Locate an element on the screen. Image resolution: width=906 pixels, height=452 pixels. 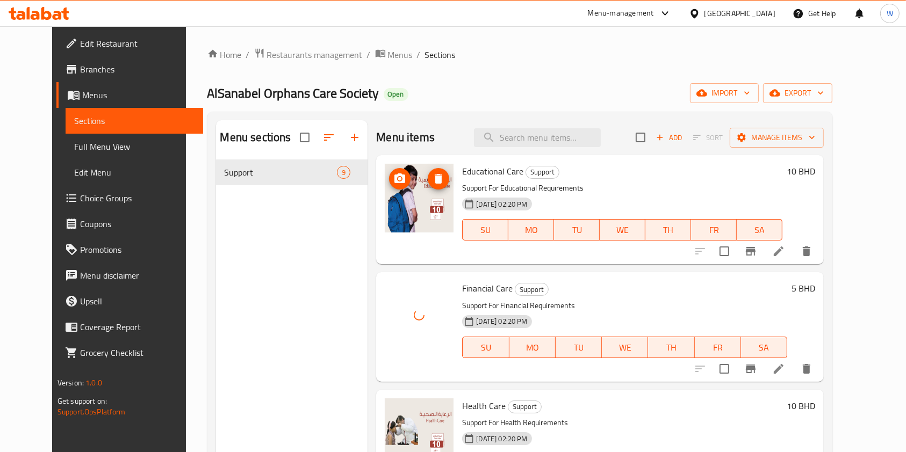
p: Support For Health Requirements is located at coordinates (622, 423).